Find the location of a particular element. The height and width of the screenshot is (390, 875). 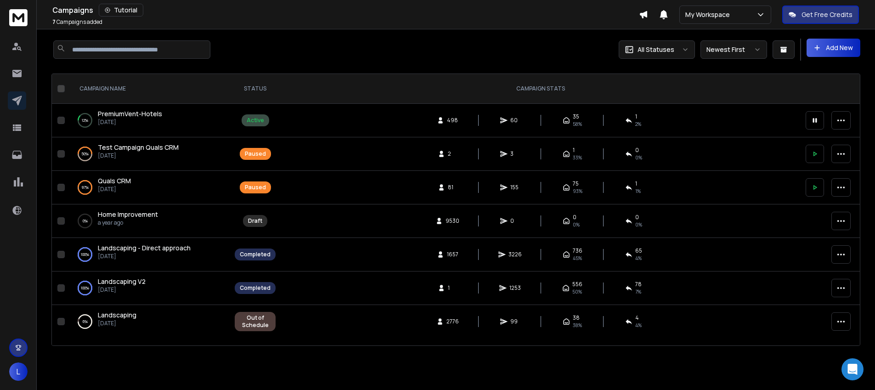

p: 6 % is located at coordinates (85, 321).